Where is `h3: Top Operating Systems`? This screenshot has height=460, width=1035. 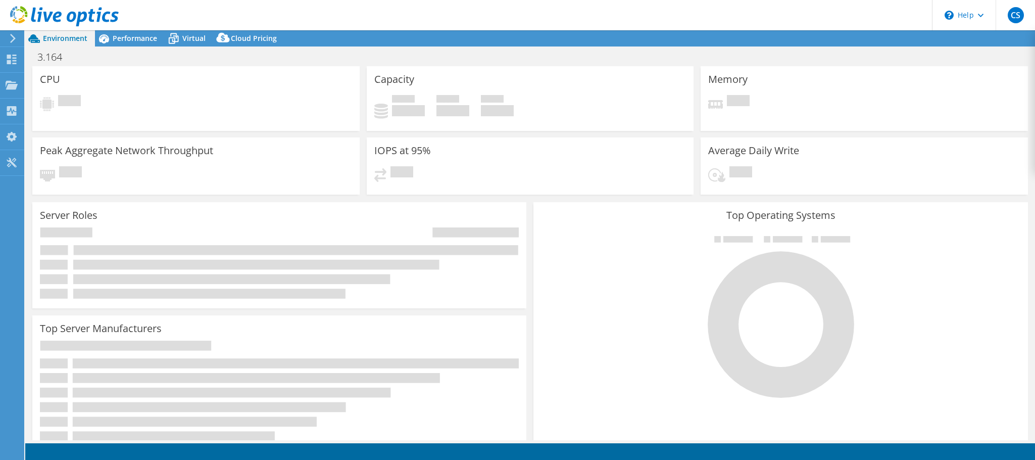 h3: Top Operating Systems is located at coordinates (780, 215).